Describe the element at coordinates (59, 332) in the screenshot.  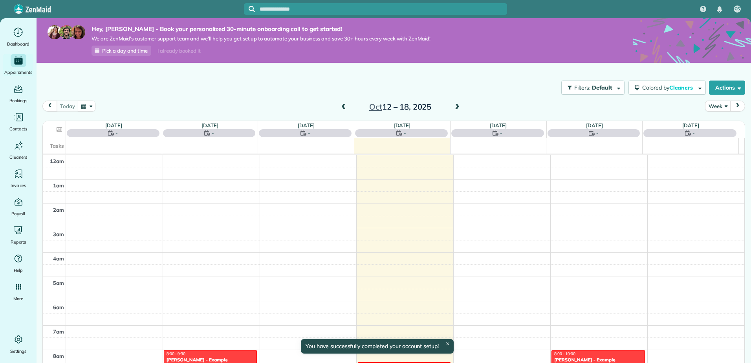
I see `span: 7am` at that location.